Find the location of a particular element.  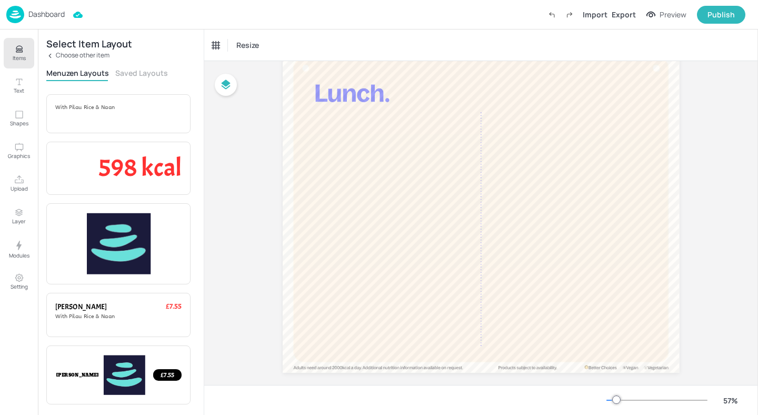

p: Text is located at coordinates (19, 90).